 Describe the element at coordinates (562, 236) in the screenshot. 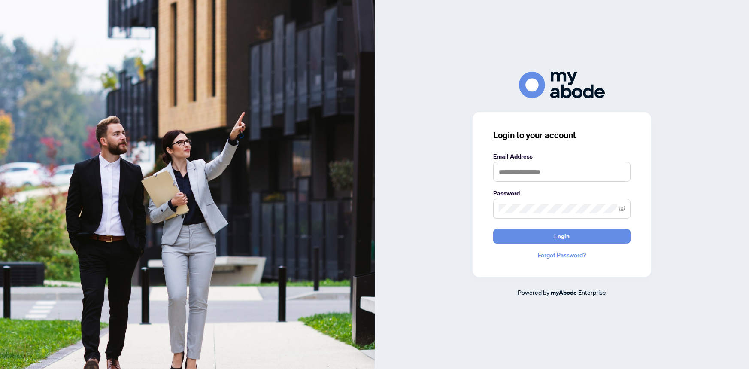

I see `button: Login` at that location.